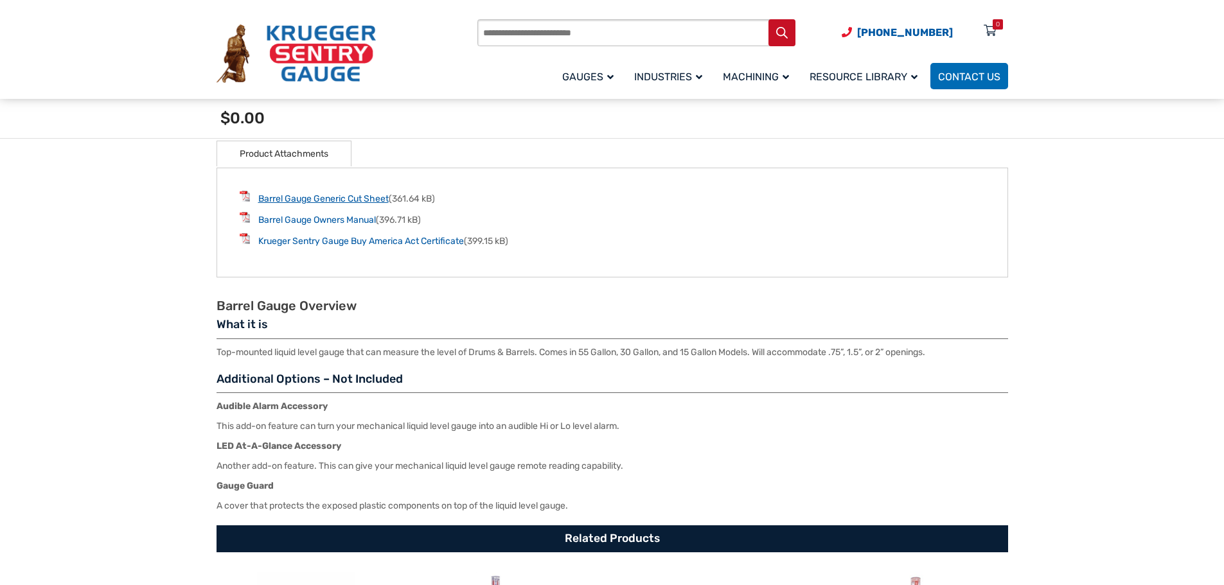  I want to click on a: Barrel Gauge Owners Manual, so click(317, 220).